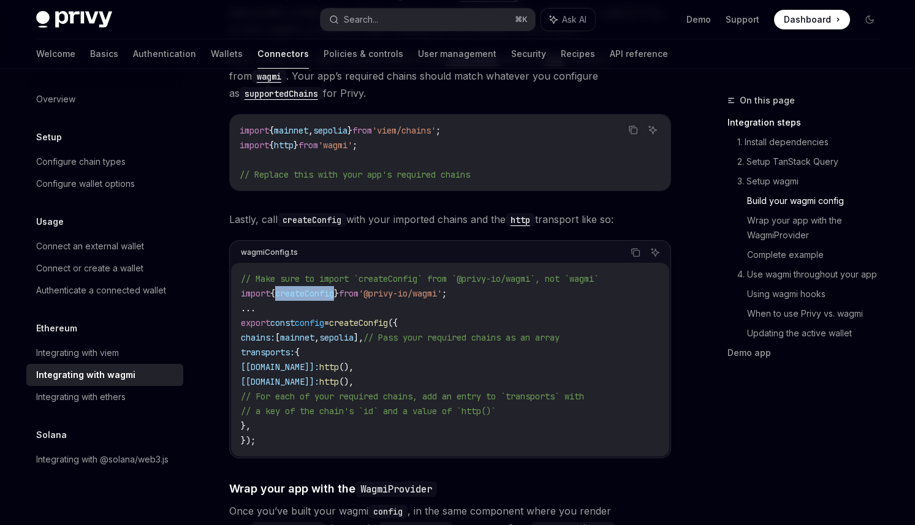 This screenshot has width=915, height=525. Describe the element at coordinates (101, 291) in the screenshot. I see `div: Authenticate a connected wallet` at that location.